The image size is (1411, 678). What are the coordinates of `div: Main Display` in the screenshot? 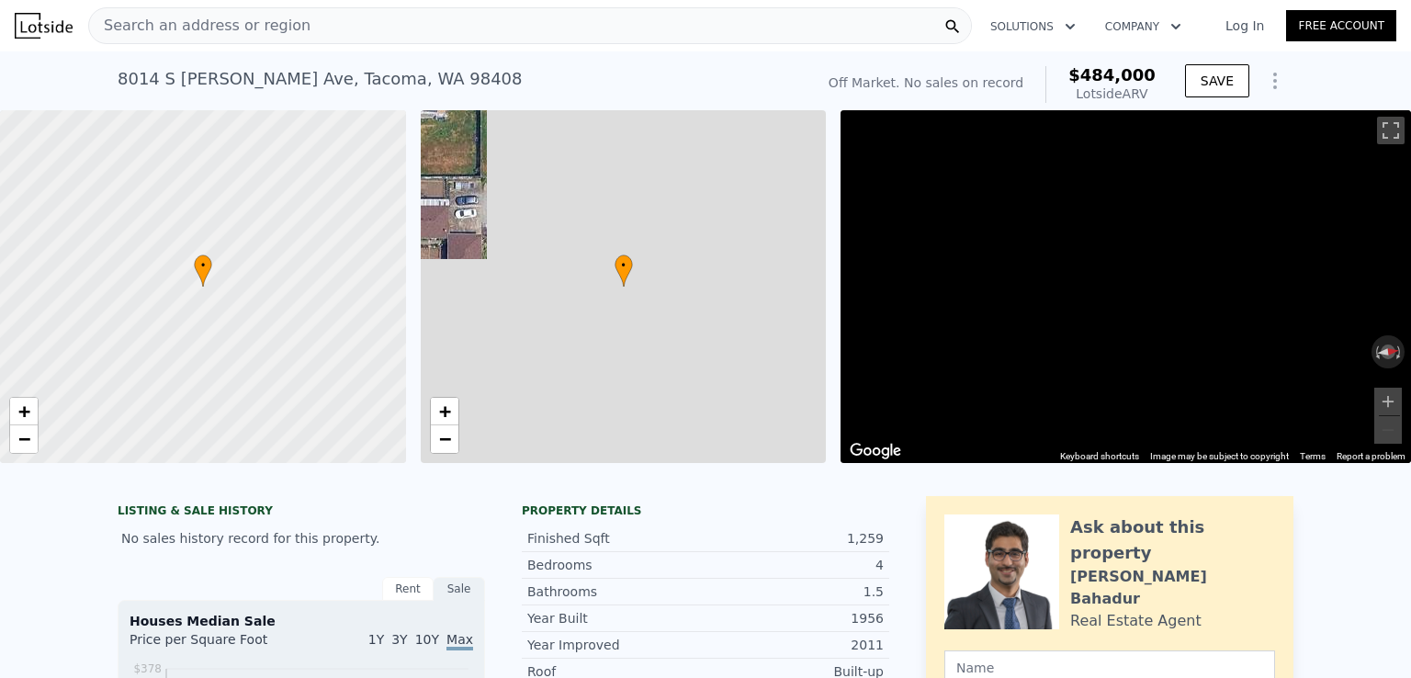 It's located at (1125, 287).